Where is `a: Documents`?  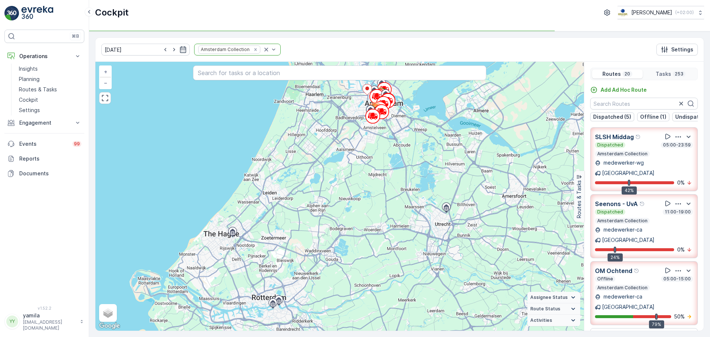
a: Documents is located at coordinates (44, 173).